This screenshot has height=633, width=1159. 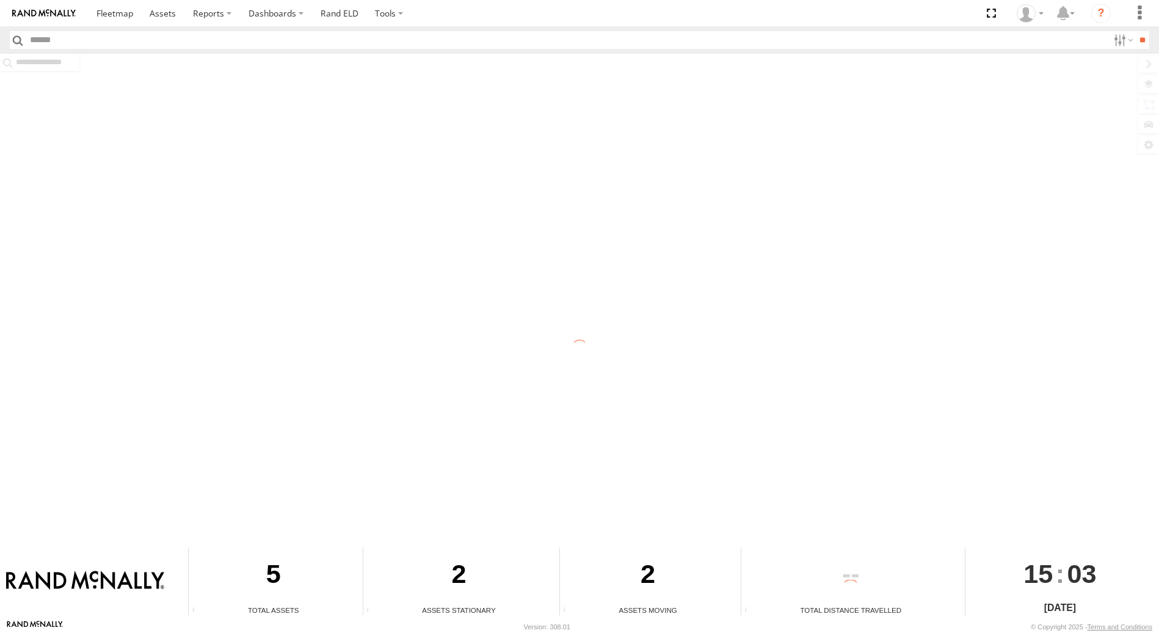 I want to click on div: Version: 308.01, so click(x=547, y=627).